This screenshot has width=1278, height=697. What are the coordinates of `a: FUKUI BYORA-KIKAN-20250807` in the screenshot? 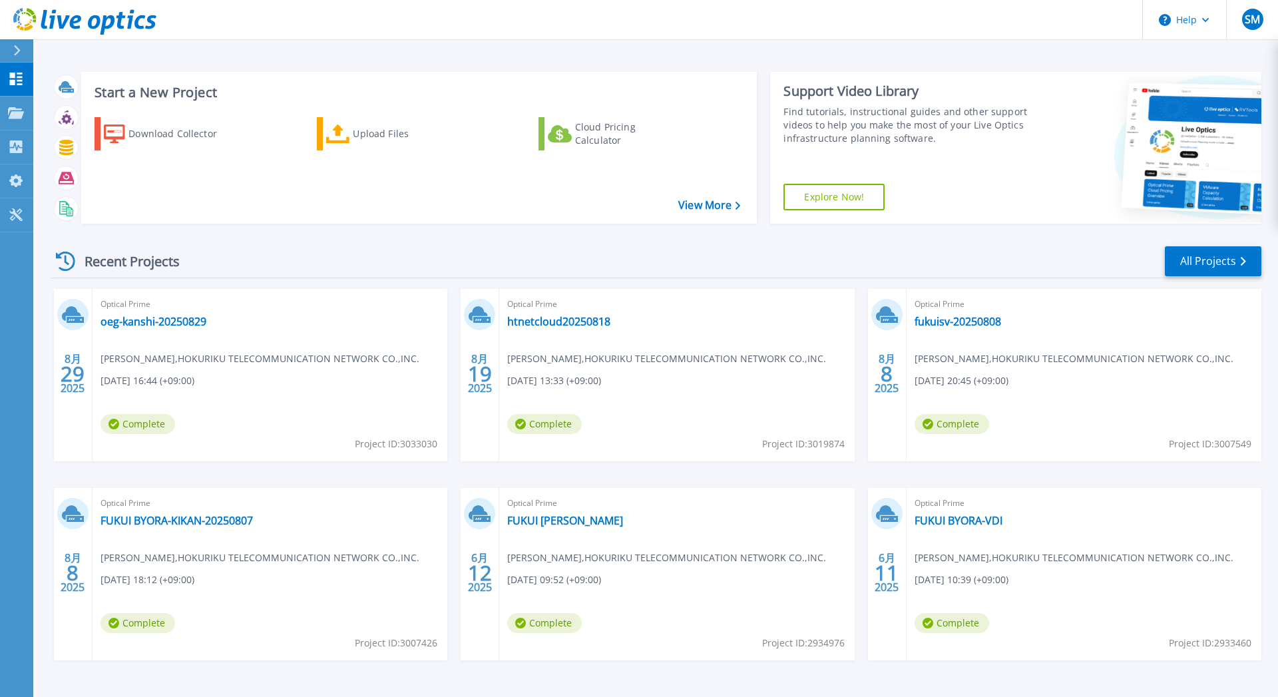 It's located at (176, 520).